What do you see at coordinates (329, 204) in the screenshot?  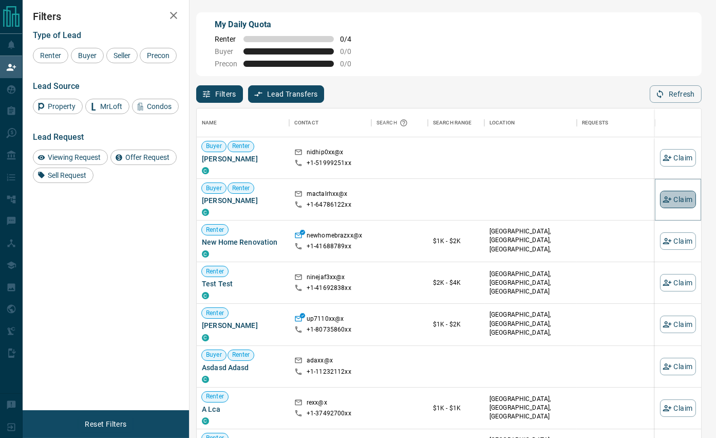 I see `p: +1- 64786122xx` at bounding box center [329, 204].